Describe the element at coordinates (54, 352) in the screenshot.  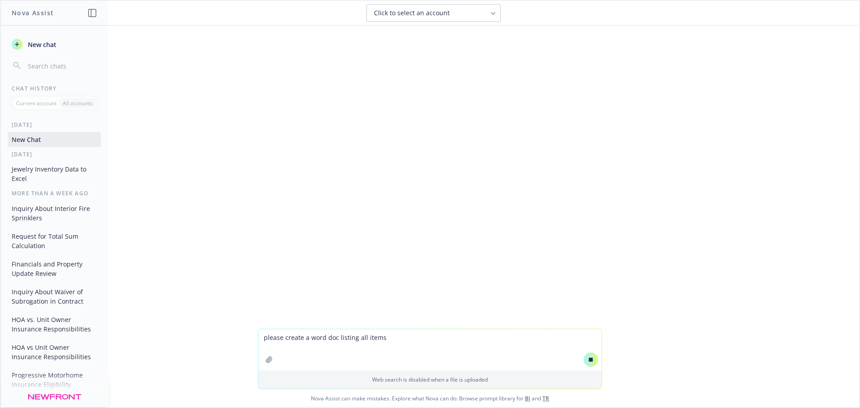
I see `button: HOA vs Unit Owner Insurance Responsibilities` at that location.